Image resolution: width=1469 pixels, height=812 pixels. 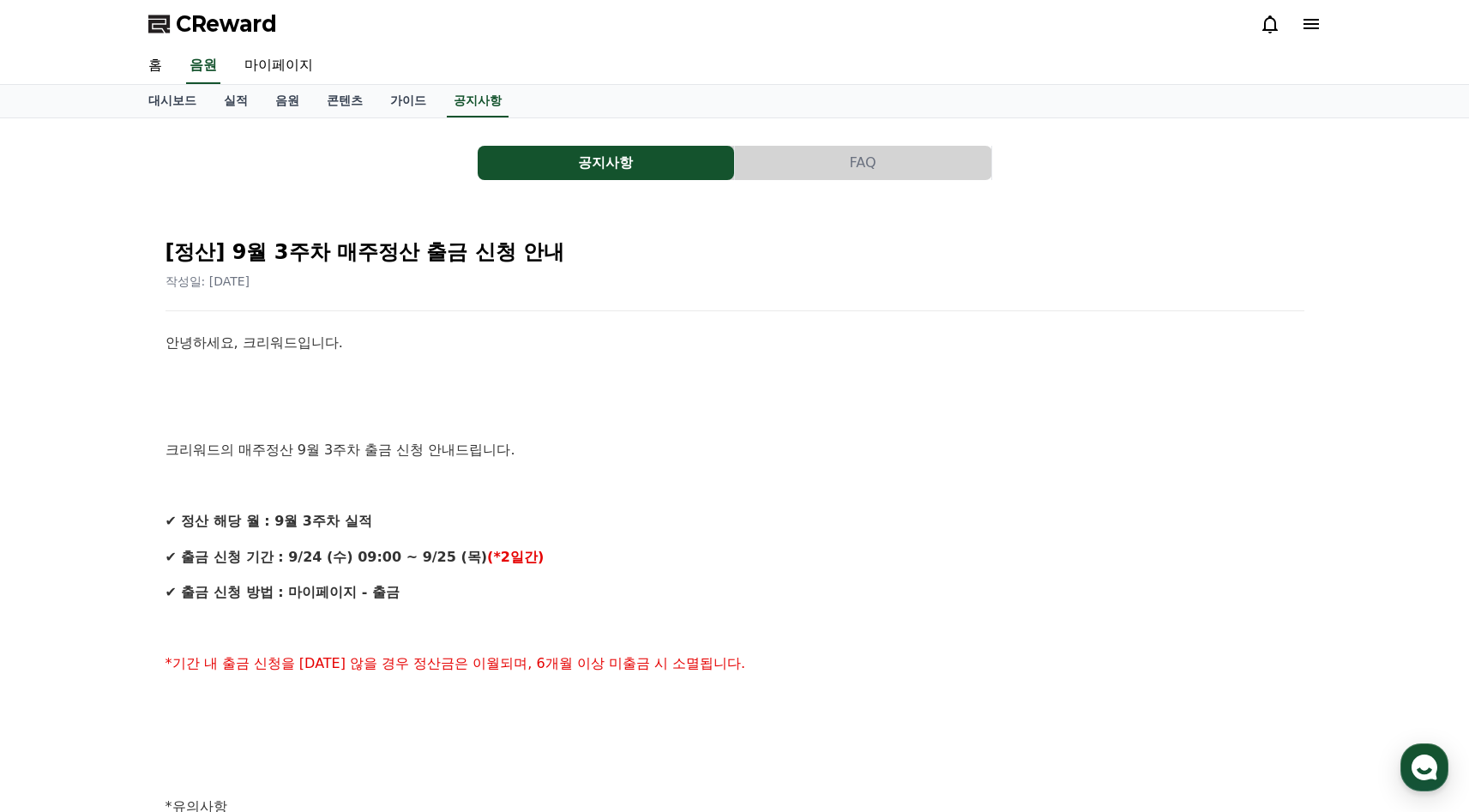 What do you see at coordinates (278, 66) in the screenshot?
I see `a: 마이페이지` at bounding box center [278, 66].